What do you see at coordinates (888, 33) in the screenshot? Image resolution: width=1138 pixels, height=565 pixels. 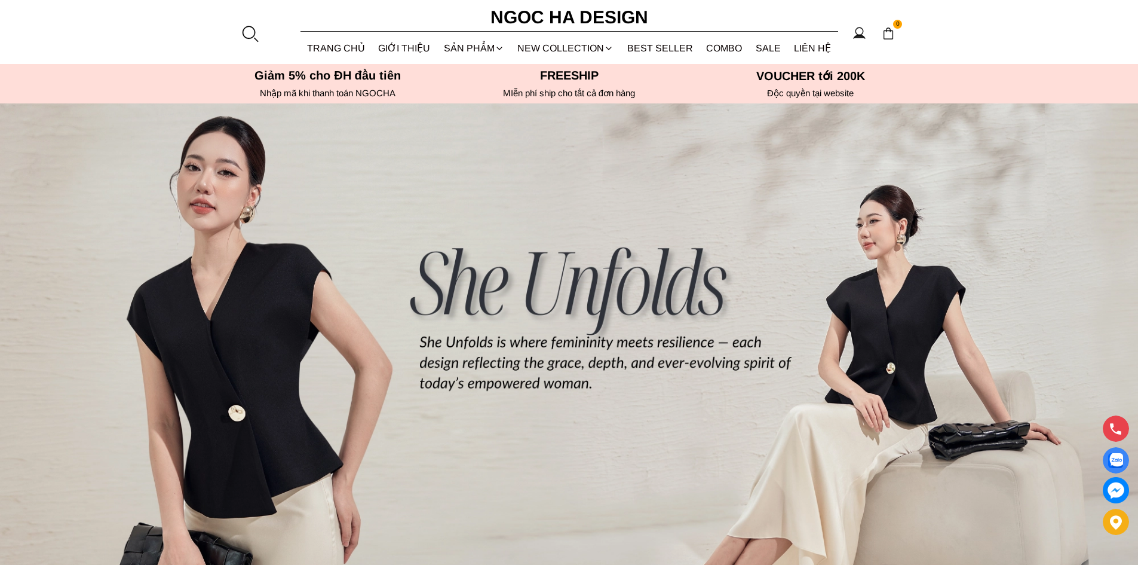 I see `img: img-CART-ICON-ksit0nf1` at bounding box center [888, 33].